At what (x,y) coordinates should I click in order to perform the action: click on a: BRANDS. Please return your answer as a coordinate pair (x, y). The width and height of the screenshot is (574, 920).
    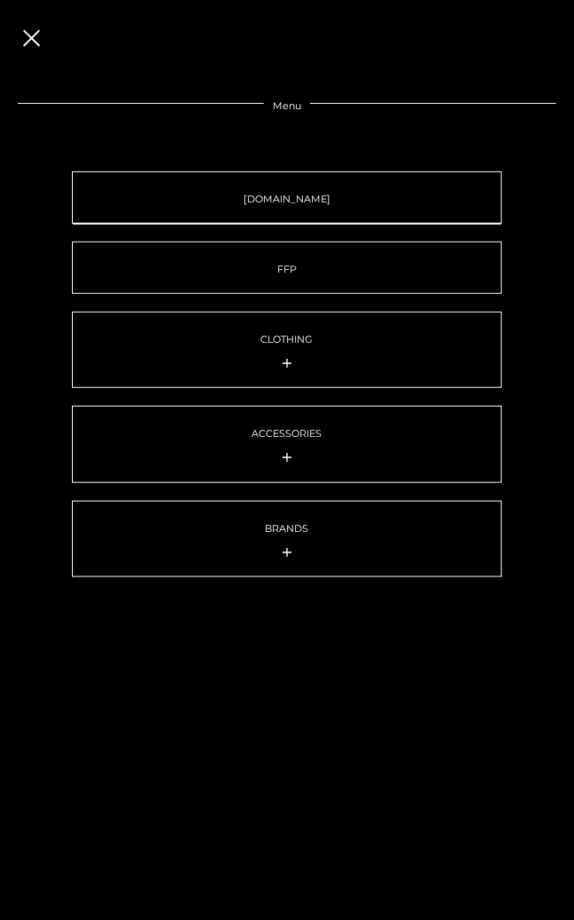
    Looking at the image, I should click on (287, 539).